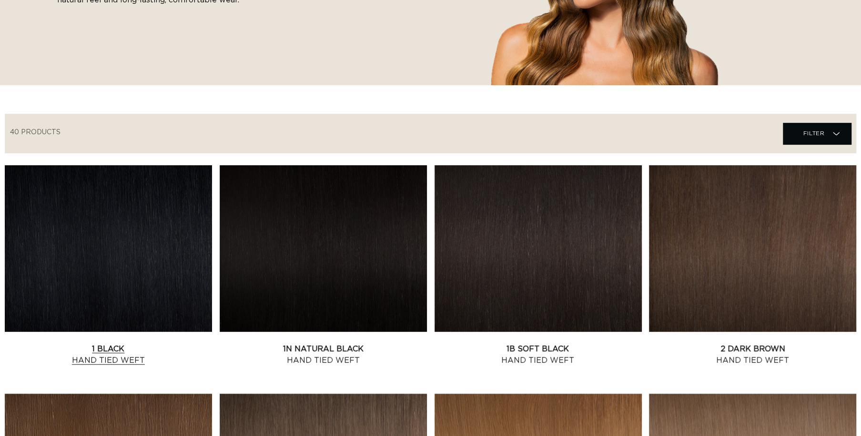  I want to click on a: 1 Black Hand Tied Weft, so click(108, 355).